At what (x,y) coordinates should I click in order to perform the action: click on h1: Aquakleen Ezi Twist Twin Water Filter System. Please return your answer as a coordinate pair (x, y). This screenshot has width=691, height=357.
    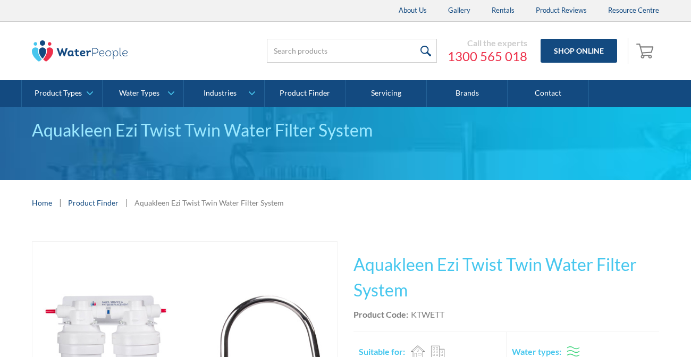
    Looking at the image, I should click on (506, 277).